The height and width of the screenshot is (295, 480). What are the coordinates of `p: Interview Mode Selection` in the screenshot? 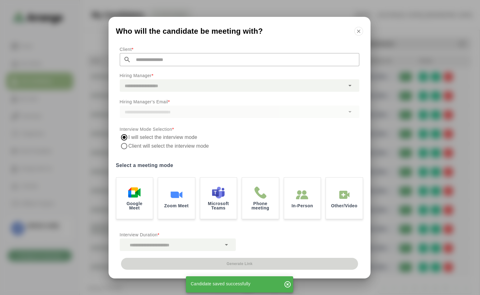 It's located at (240, 129).